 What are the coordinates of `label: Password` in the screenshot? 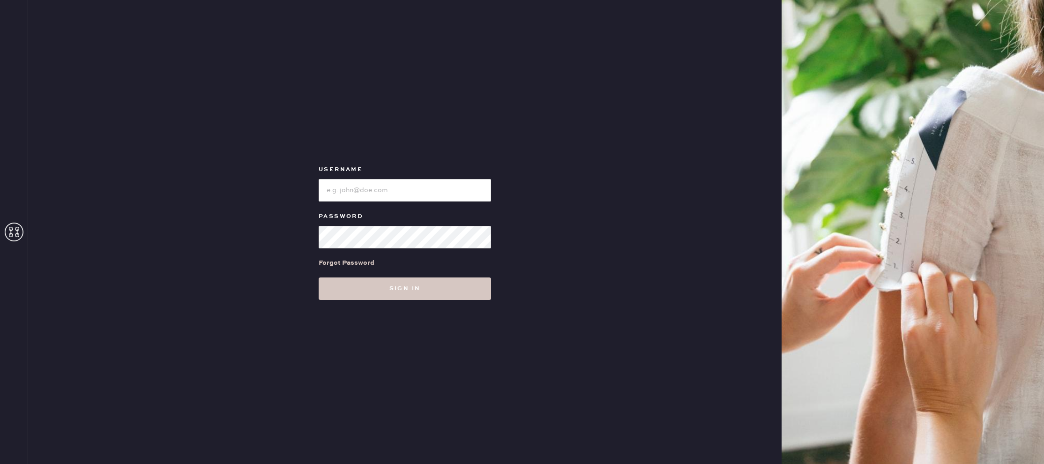 It's located at (405, 216).